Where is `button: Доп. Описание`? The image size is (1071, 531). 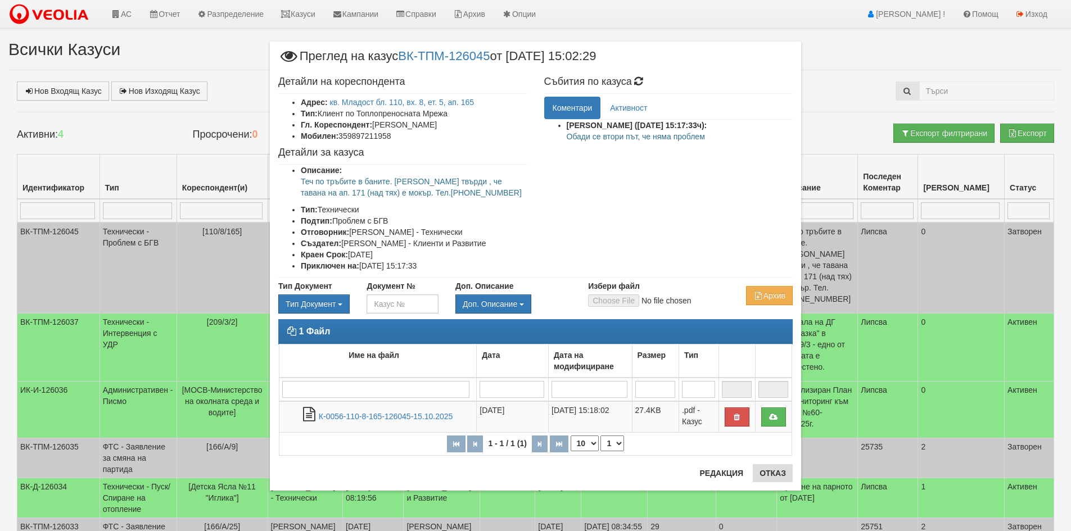 button: Доп. Описание is located at coordinates (493, 304).